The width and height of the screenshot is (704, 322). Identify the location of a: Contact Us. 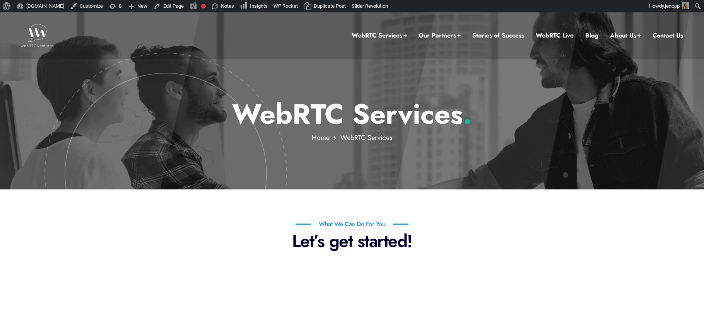
(668, 36).